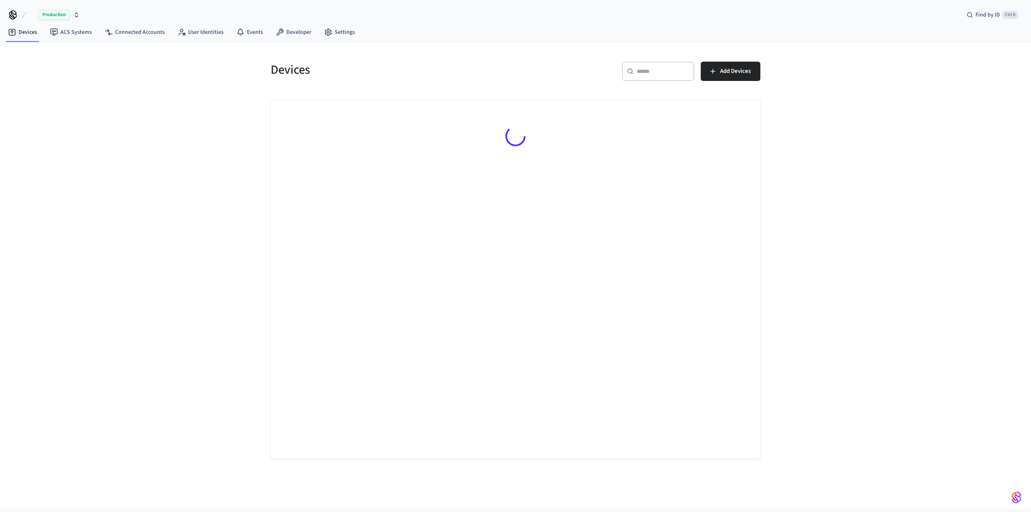 This screenshot has width=1031, height=512. Describe the element at coordinates (23, 32) in the screenshot. I see `a: Devices` at that location.